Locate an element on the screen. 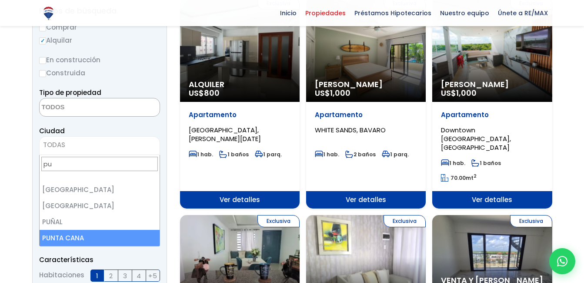 This screenshot has height=283, width=584. label: En construcción is located at coordinates (100, 60).